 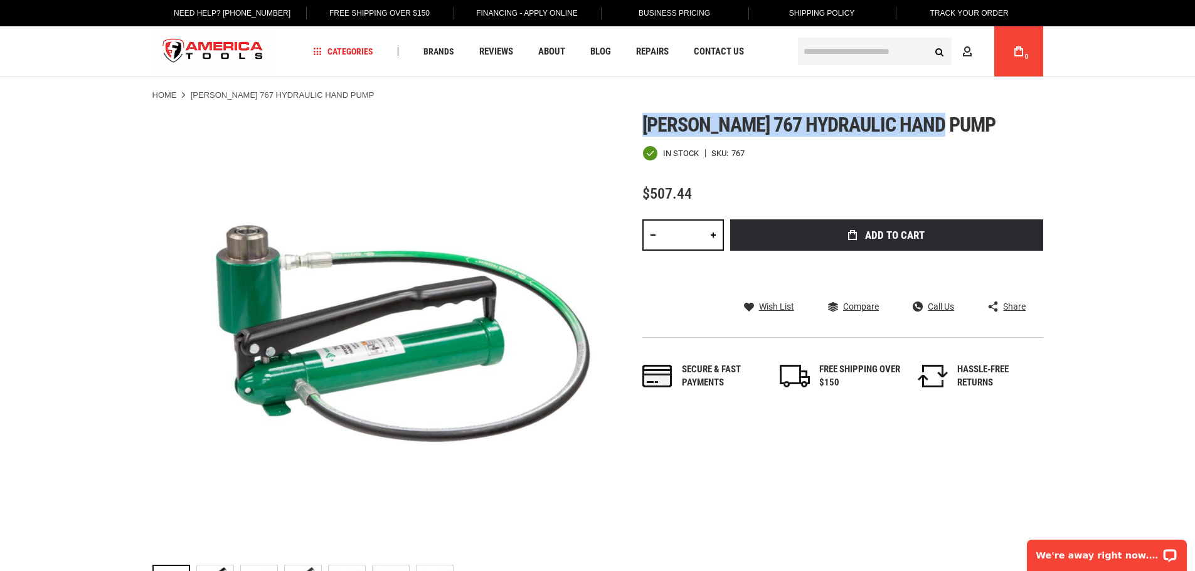 I want to click on button: Search, so click(x=940, y=51).